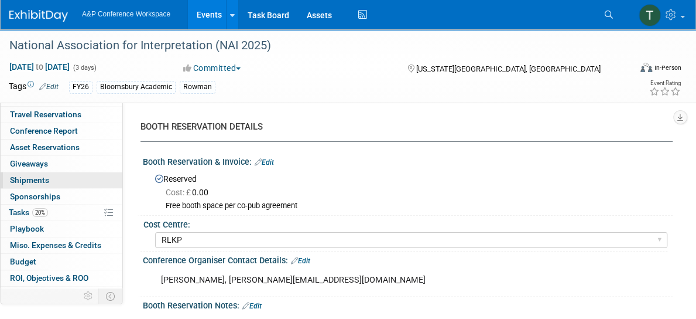 Image resolution: width=696 pixels, height=319 pixels. Describe the element at coordinates (46, 114) in the screenshot. I see `span: Travel Reservations` at that location.